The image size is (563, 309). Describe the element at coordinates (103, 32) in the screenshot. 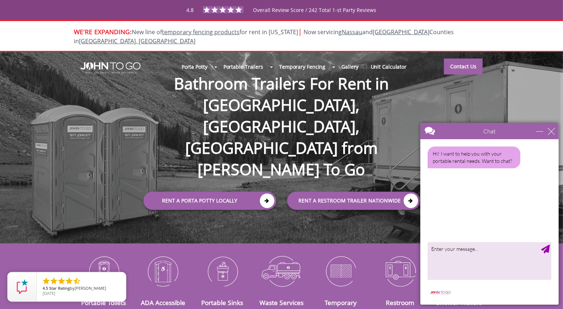

I see `span: WE'RE EXPANDING:` at that location.